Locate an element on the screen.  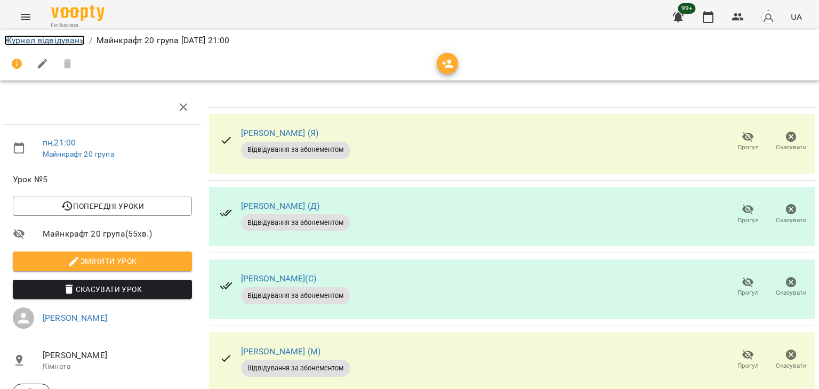
button: Змінити урок is located at coordinates (102, 261).